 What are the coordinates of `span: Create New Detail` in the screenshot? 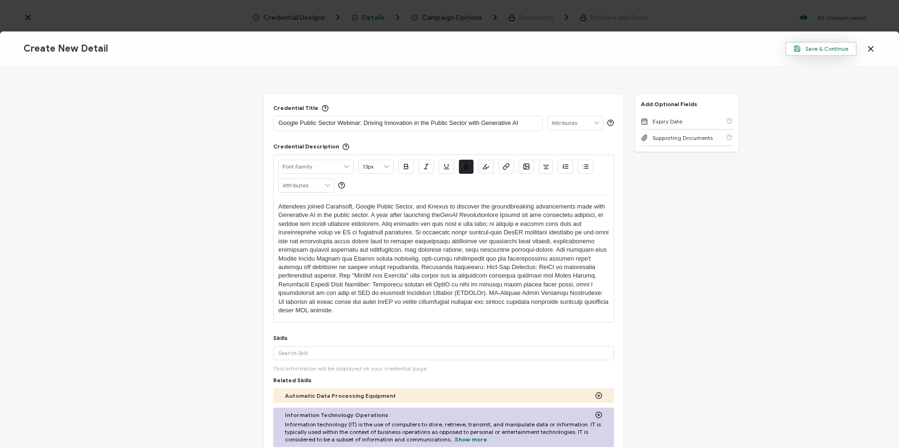 It's located at (66, 48).